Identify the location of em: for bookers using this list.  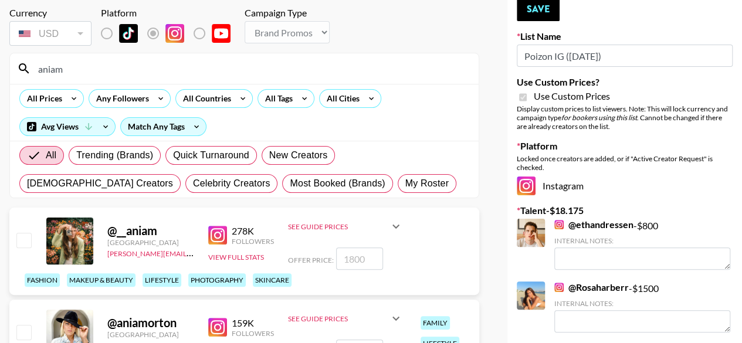
(599, 117).